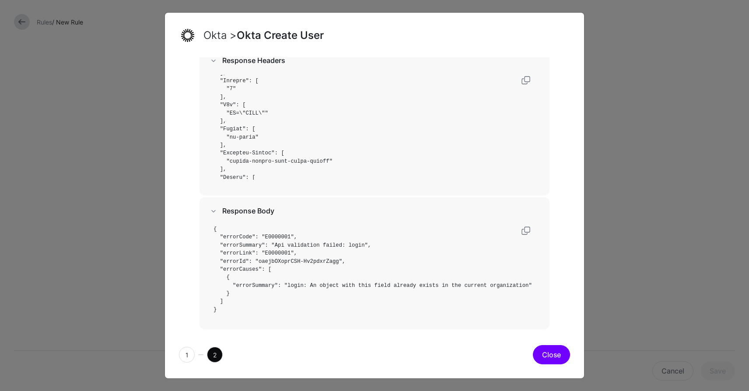 The width and height of the screenshot is (749, 391). What do you see at coordinates (220, 35) in the screenshot?
I see `span: Okta >` at bounding box center [220, 35].